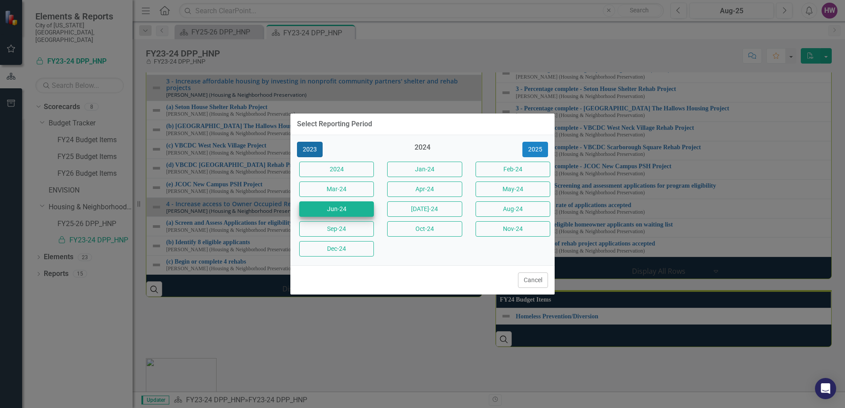 This screenshot has width=845, height=408. I want to click on button: Nov-24, so click(513, 229).